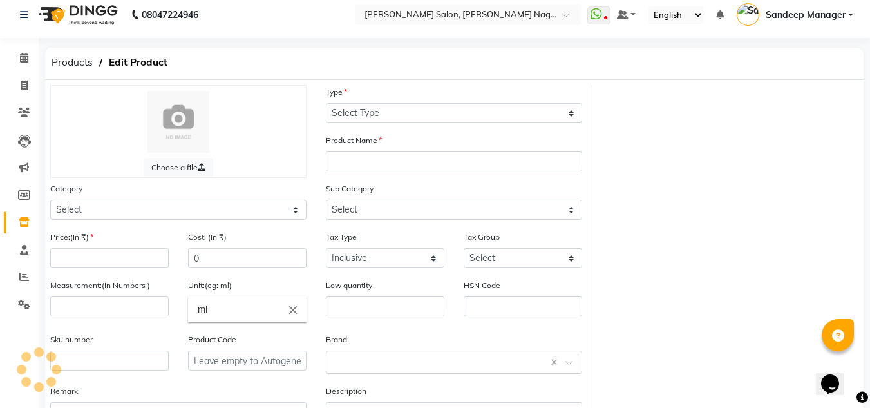 The image size is (870, 408). I want to click on label: Product Code, so click(212, 339).